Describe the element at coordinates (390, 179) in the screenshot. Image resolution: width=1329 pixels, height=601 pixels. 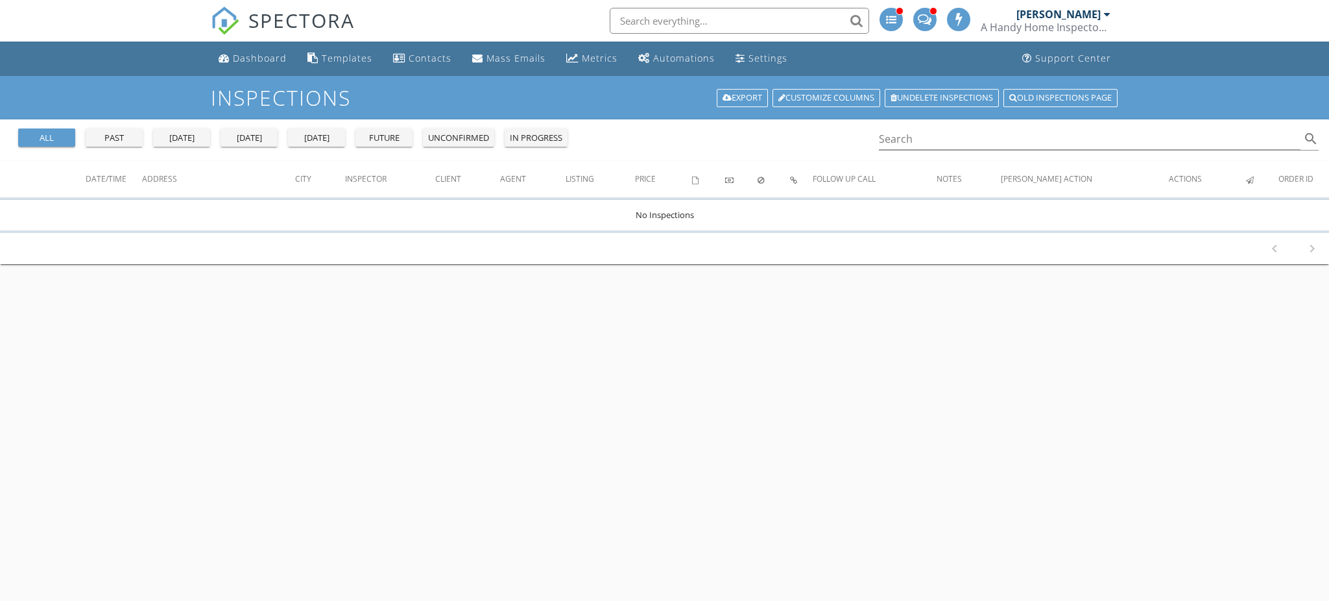
I see `th: Inspector: Not sorted.` at that location.